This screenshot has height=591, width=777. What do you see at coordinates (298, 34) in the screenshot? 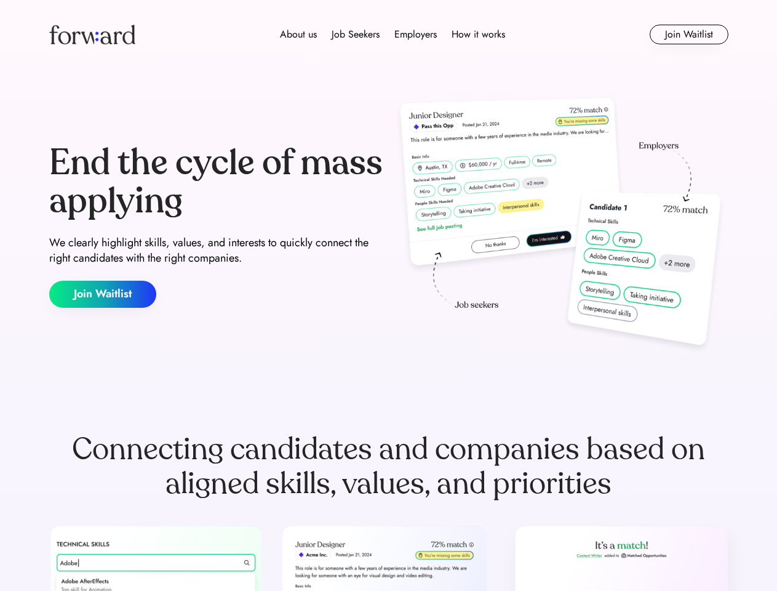
I see `div: About us` at bounding box center [298, 34].